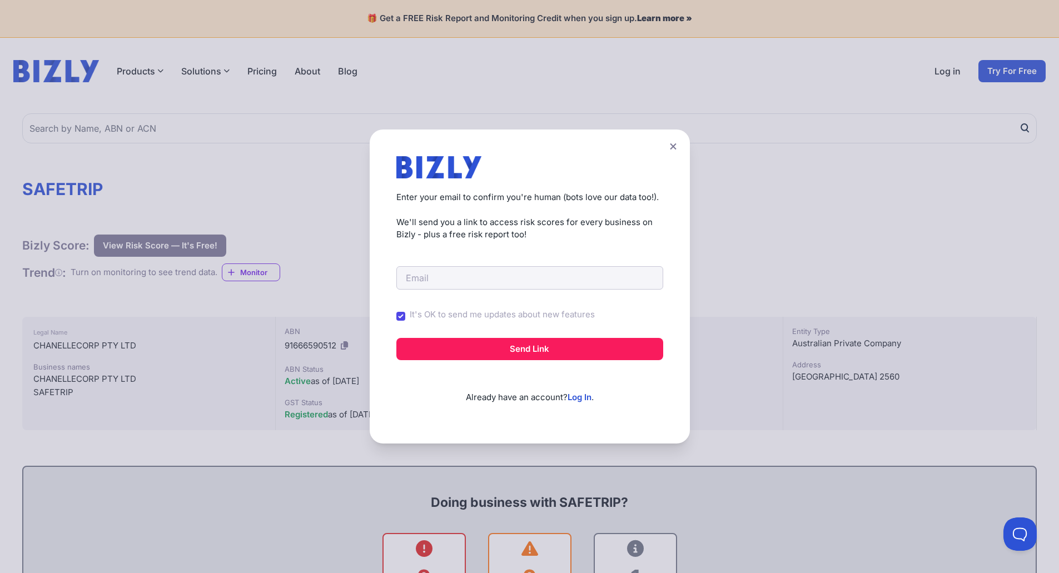 This screenshot has width=1059, height=573. What do you see at coordinates (530, 228) in the screenshot?
I see `p: We'll send you a link to access risk scores for every business on Bizly - plus a free risk report...` at bounding box center [530, 228].